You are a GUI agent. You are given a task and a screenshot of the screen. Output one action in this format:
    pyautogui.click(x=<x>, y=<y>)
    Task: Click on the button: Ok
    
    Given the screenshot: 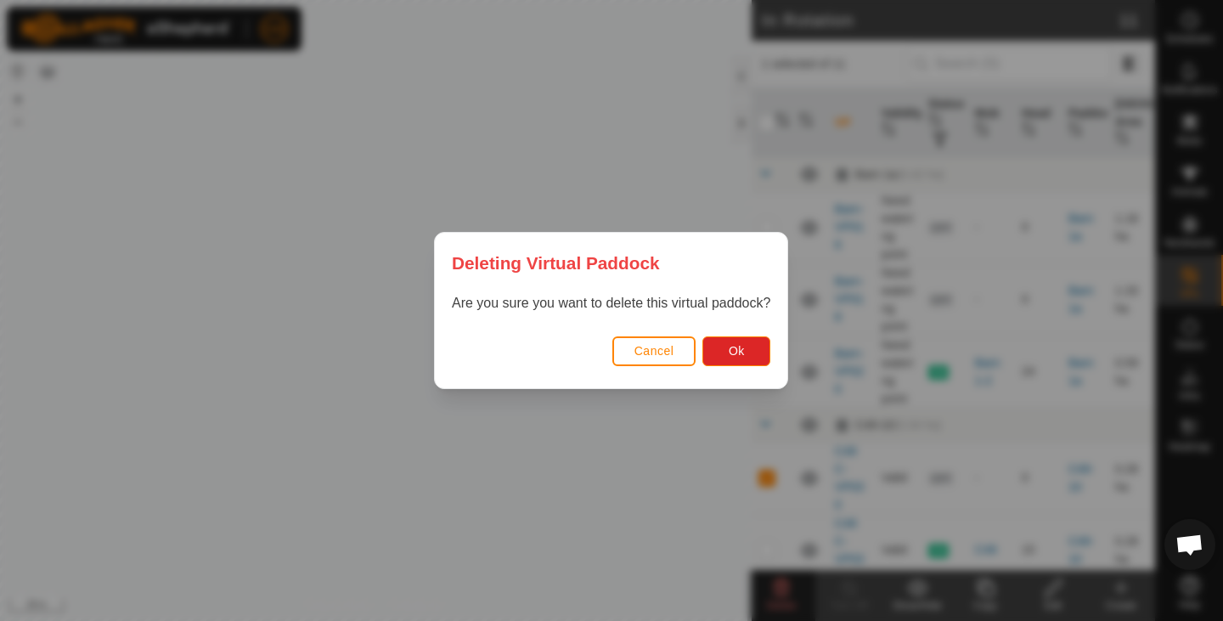 What is the action you would take?
    pyautogui.click(x=737, y=351)
    